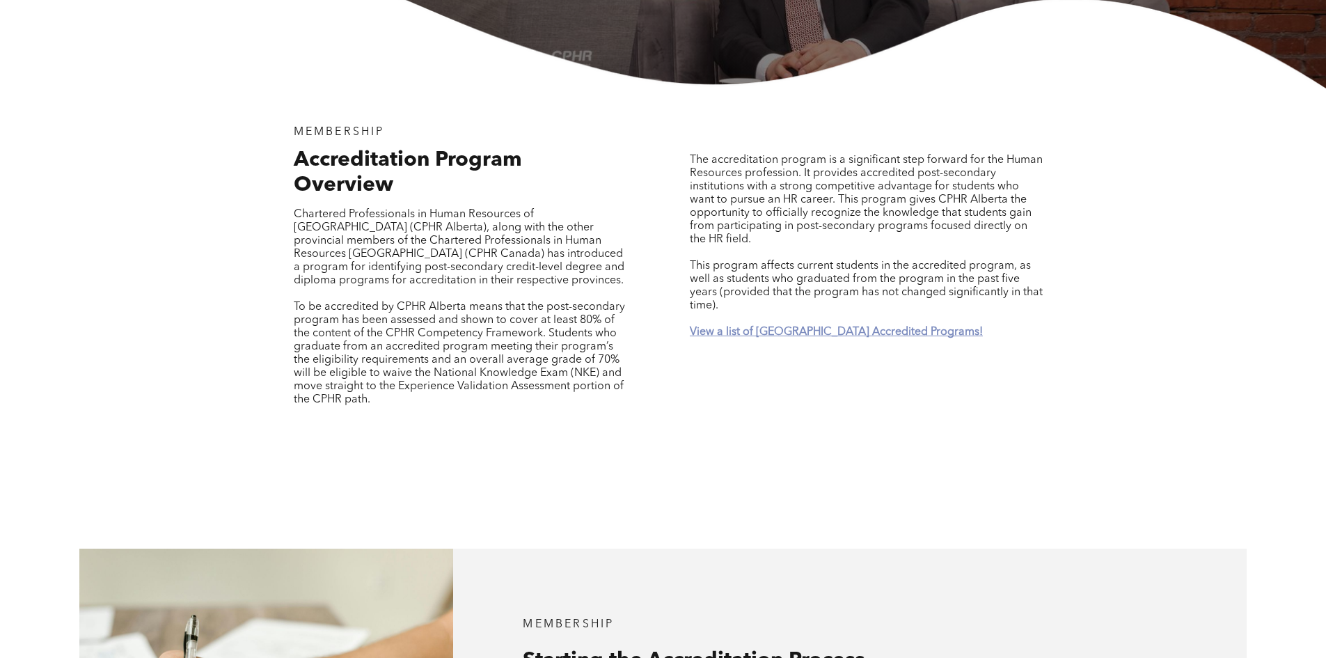 The image size is (1326, 658). What do you see at coordinates (866, 285) in the screenshot?
I see `span: This program affects current students in the accredited program, as well as students who graduate...` at bounding box center [866, 285].